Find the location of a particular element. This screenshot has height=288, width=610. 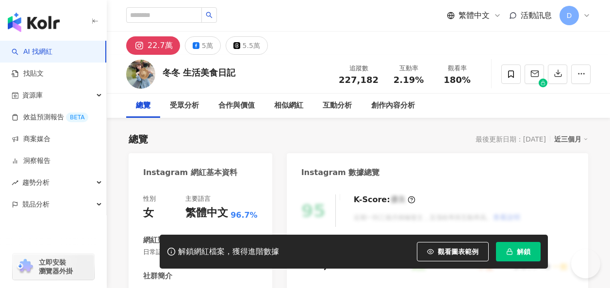

div: 性別 is located at coordinates (150, 199).